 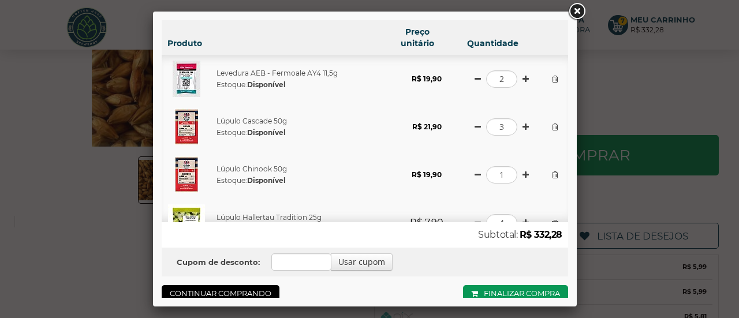 What do you see at coordinates (361, 262) in the screenshot?
I see `button: Usar cupom` at bounding box center [361, 262].